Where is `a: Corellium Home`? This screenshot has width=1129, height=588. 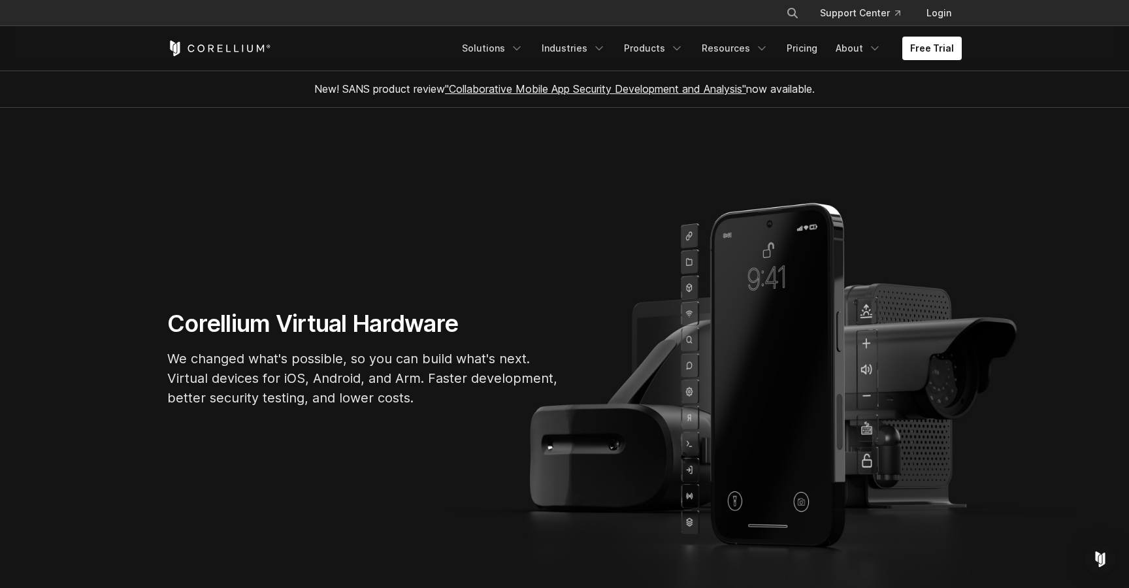
a: Corellium Home is located at coordinates (219, 48).